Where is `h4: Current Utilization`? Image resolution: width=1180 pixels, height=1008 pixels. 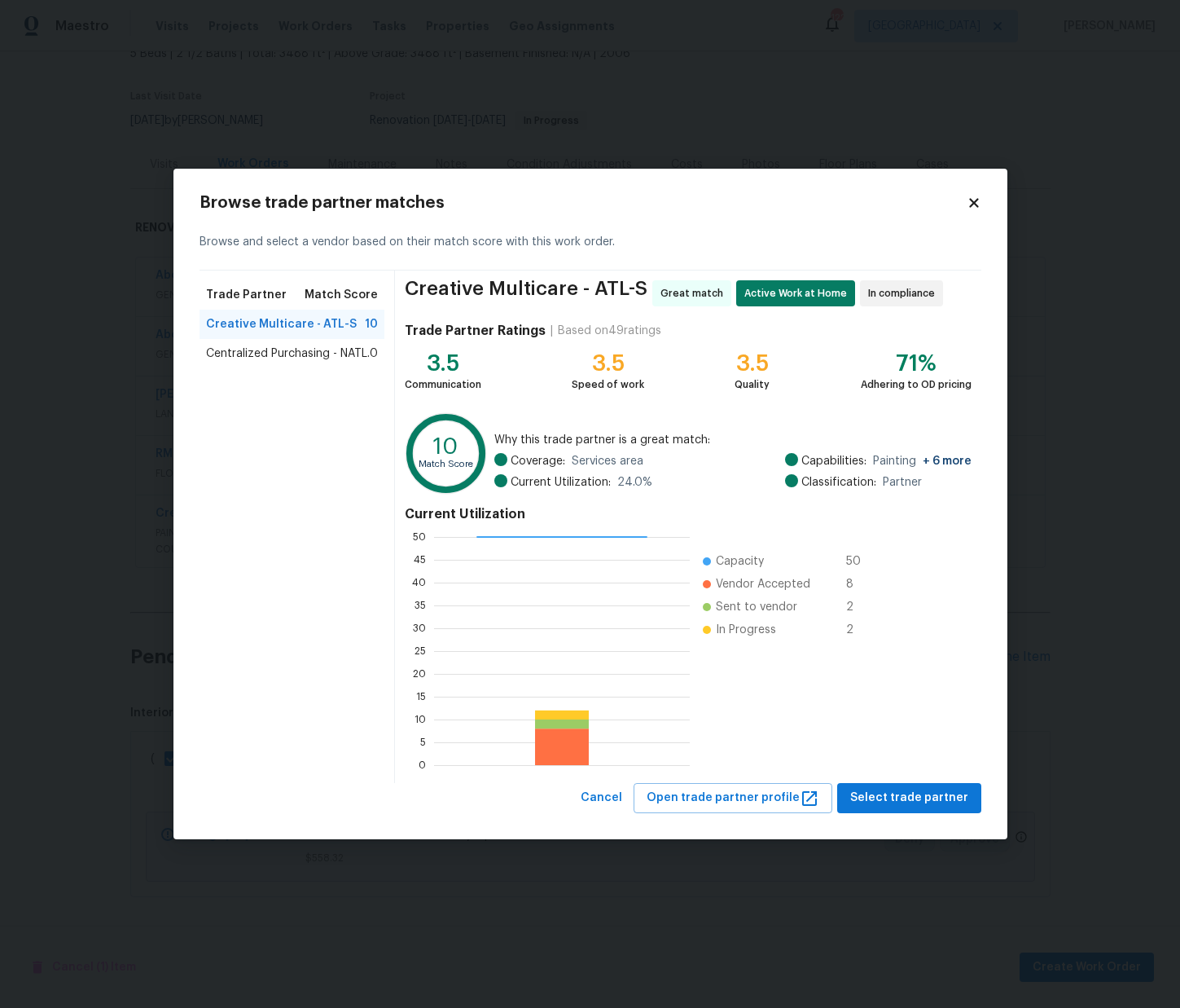 h4: Current Utilization is located at coordinates (688, 514).